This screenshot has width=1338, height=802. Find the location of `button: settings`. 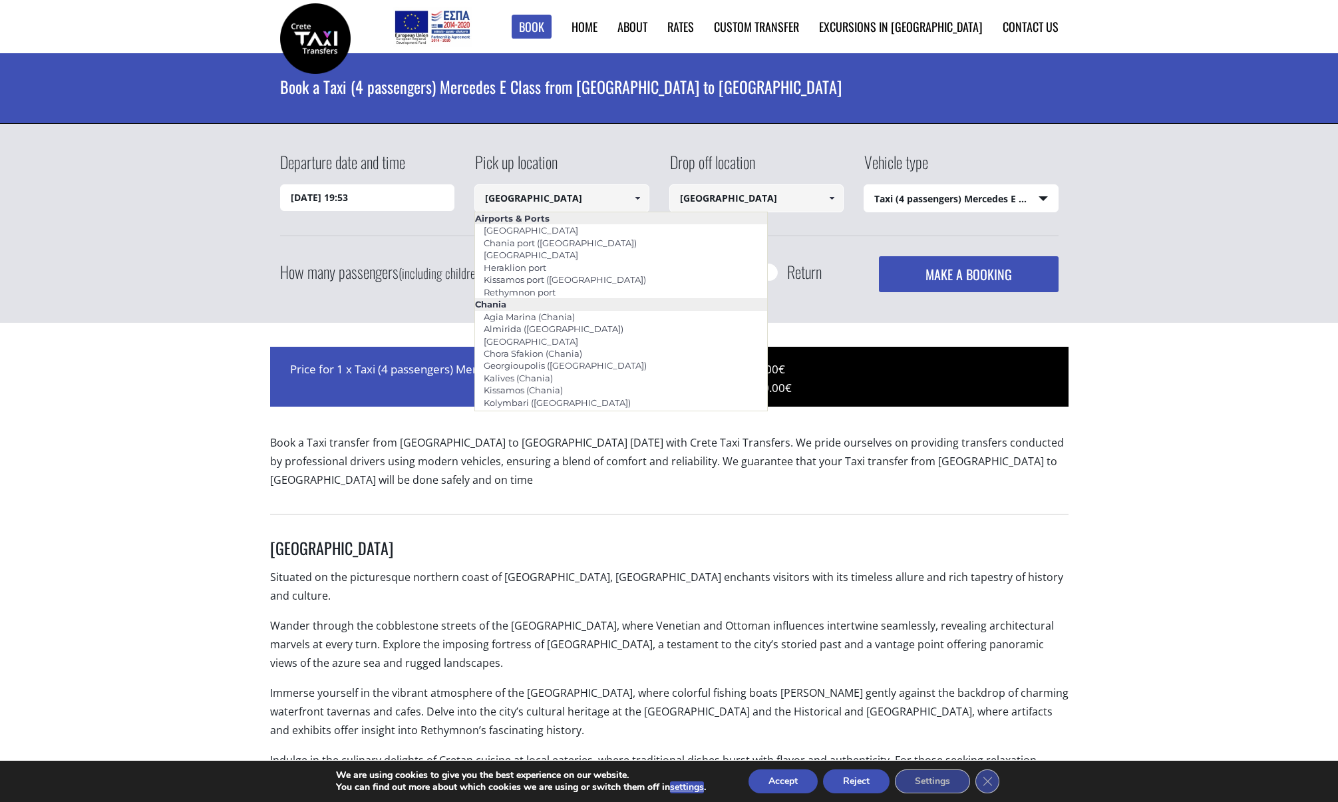

button: settings is located at coordinates (686, 787).